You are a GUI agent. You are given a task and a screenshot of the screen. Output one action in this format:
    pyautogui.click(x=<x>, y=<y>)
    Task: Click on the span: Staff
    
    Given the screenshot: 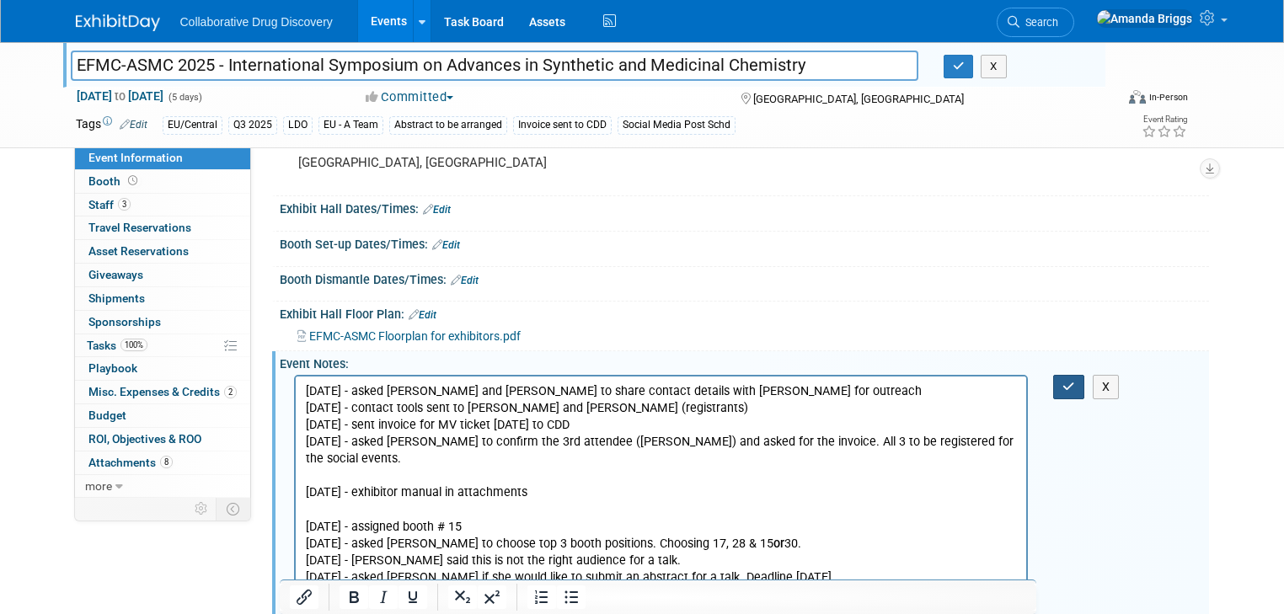 What is the action you would take?
    pyautogui.click(x=110, y=205)
    